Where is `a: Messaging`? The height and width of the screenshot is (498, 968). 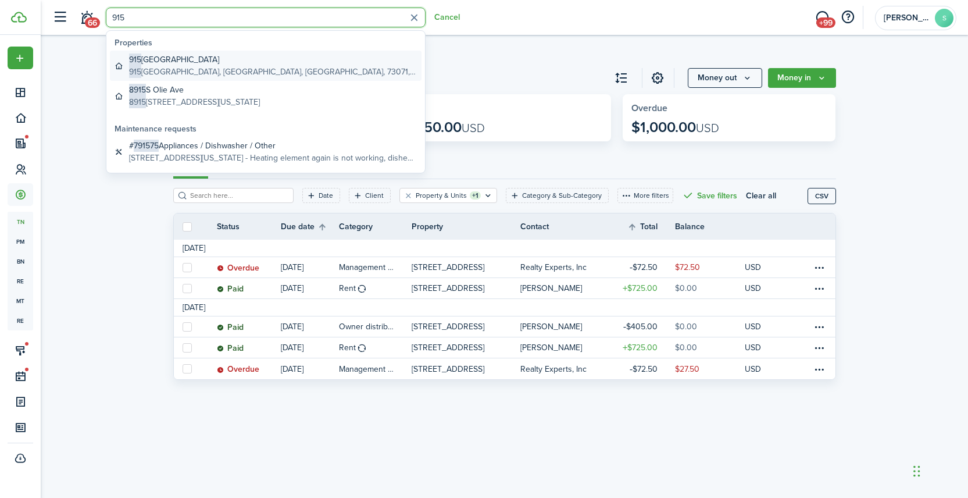 a: Messaging is located at coordinates (822, 17).